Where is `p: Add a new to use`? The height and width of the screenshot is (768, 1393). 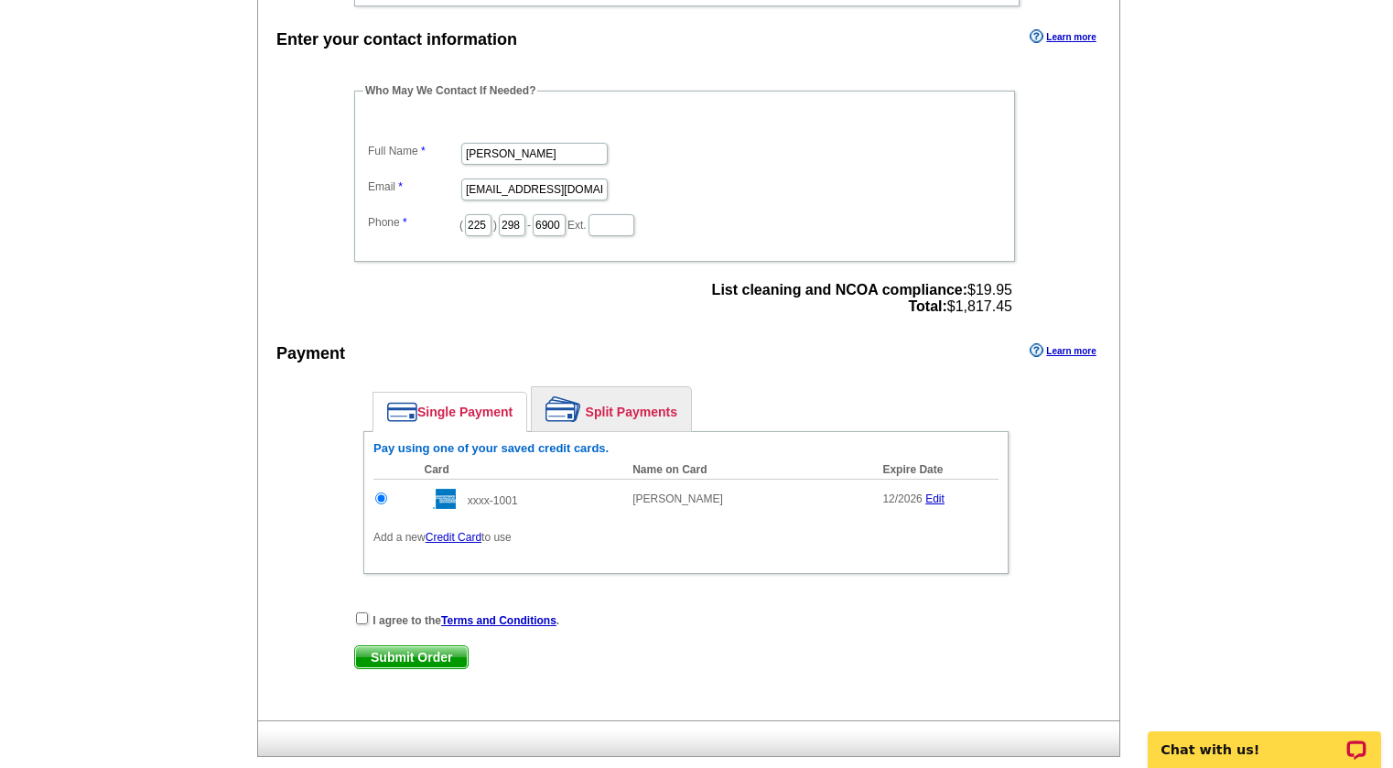
p: Add a new to use is located at coordinates (686, 537).